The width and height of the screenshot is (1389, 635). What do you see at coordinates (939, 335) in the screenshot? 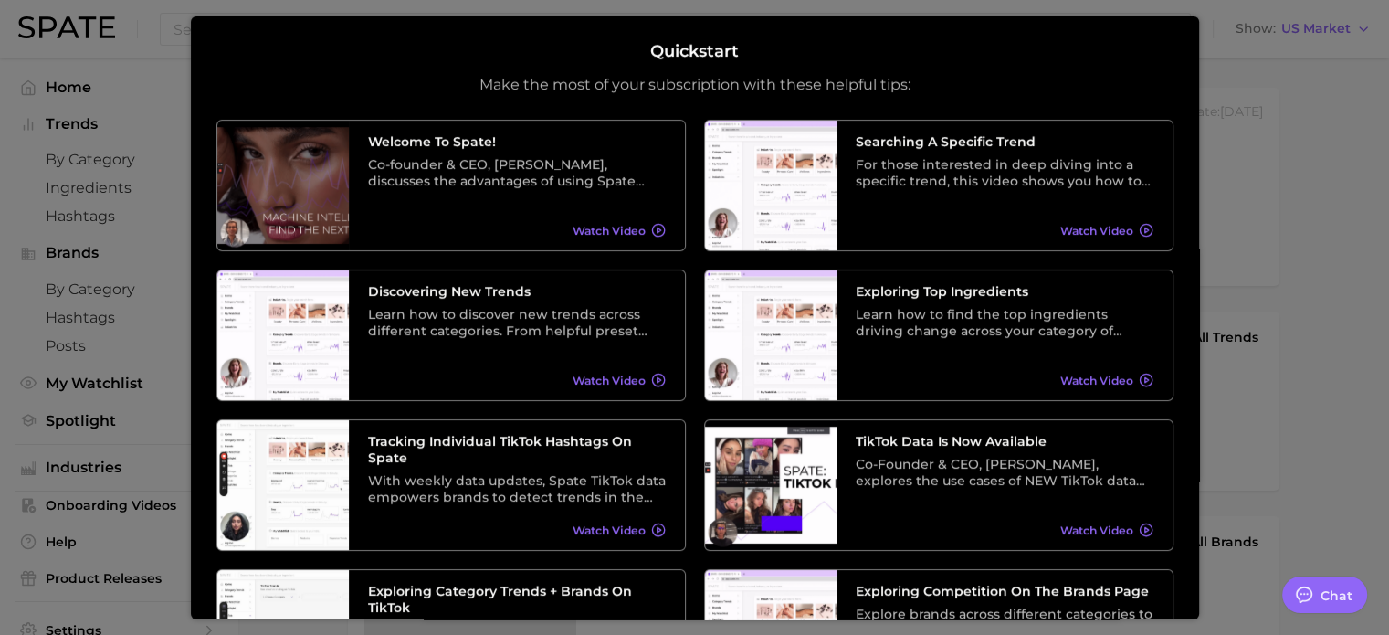
I see `a: Exploring Top IngredientsLearn how to find the top ingredients driving change across your categor...` at bounding box center [939, 335].